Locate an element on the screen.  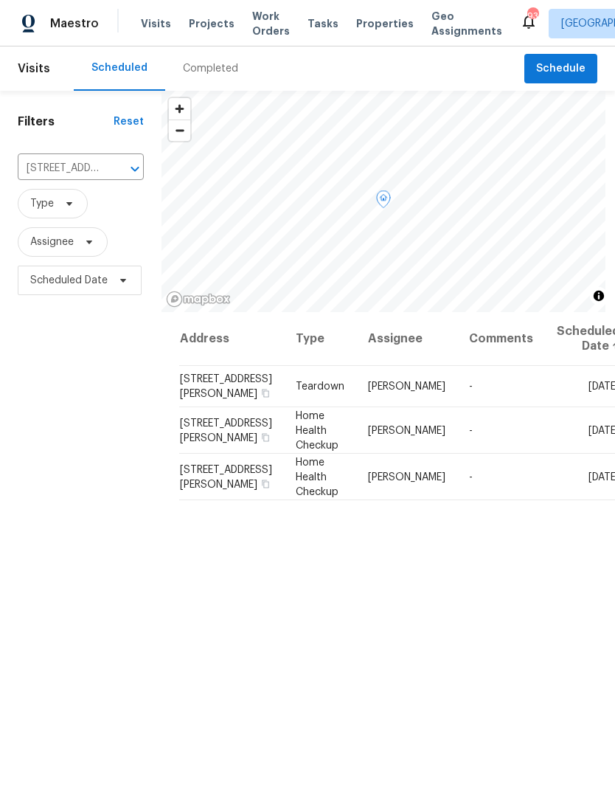
span: Maestro is located at coordinates (75, 24).